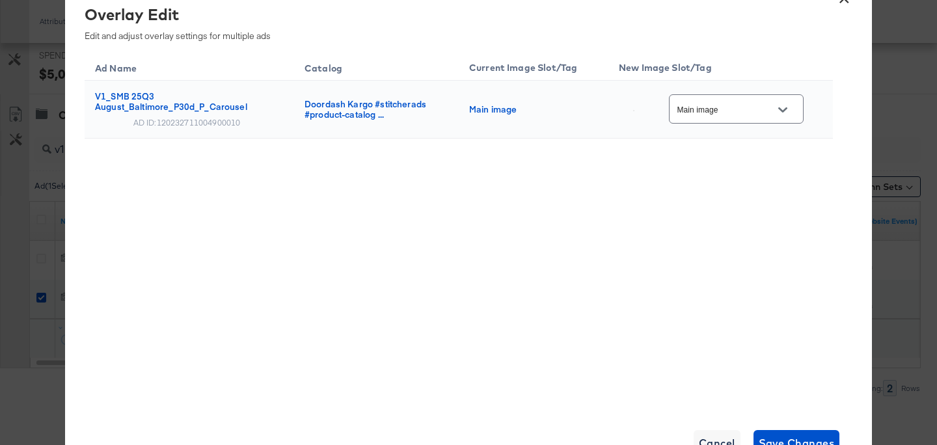 This screenshot has height=445, width=937. I want to click on div: Overlay Edit, so click(454, 14).